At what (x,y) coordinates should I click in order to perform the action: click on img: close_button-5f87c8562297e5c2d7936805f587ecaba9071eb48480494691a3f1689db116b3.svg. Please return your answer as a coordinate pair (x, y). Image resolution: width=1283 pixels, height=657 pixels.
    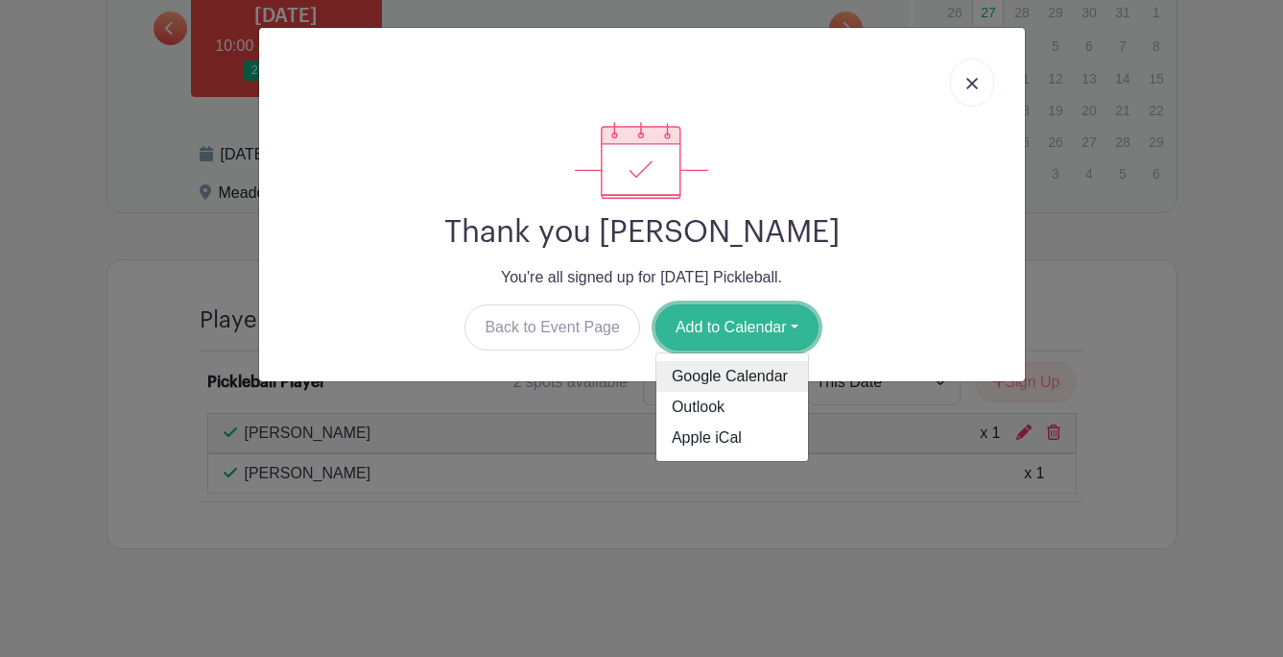
    Looking at the image, I should click on (972, 84).